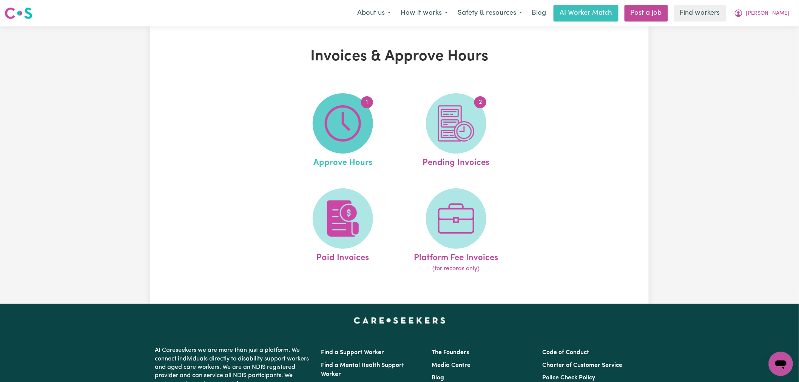  What do you see at coordinates (450, 353) in the screenshot?
I see `a: The Founders` at bounding box center [450, 353].